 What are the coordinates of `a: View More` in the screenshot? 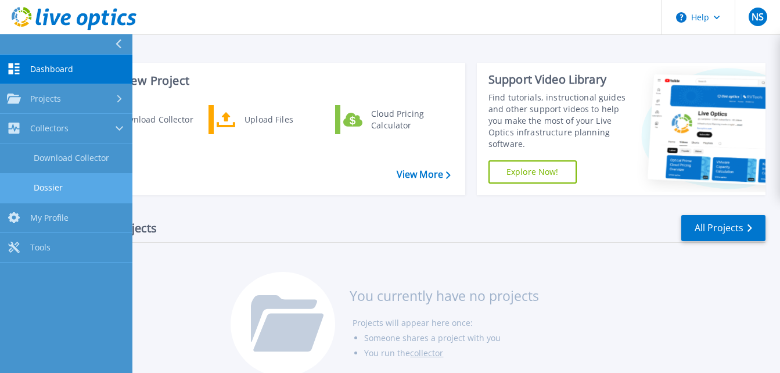 It's located at (424, 174).